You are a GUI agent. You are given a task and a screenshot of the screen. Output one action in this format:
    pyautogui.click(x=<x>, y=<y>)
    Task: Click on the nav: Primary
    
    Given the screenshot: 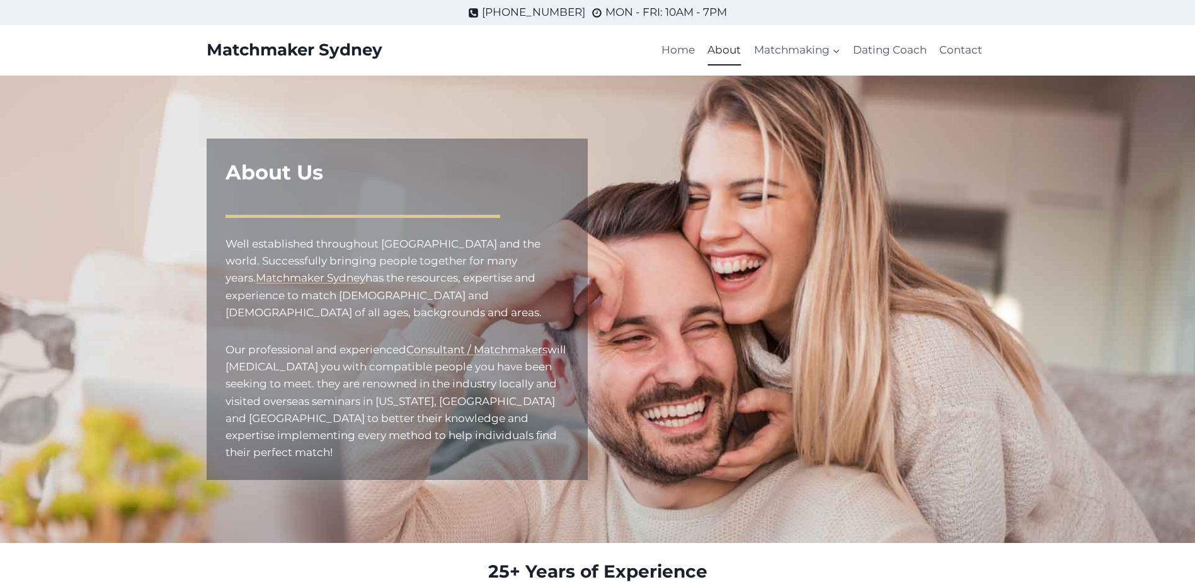 What is the action you would take?
    pyautogui.click(x=822, y=50)
    